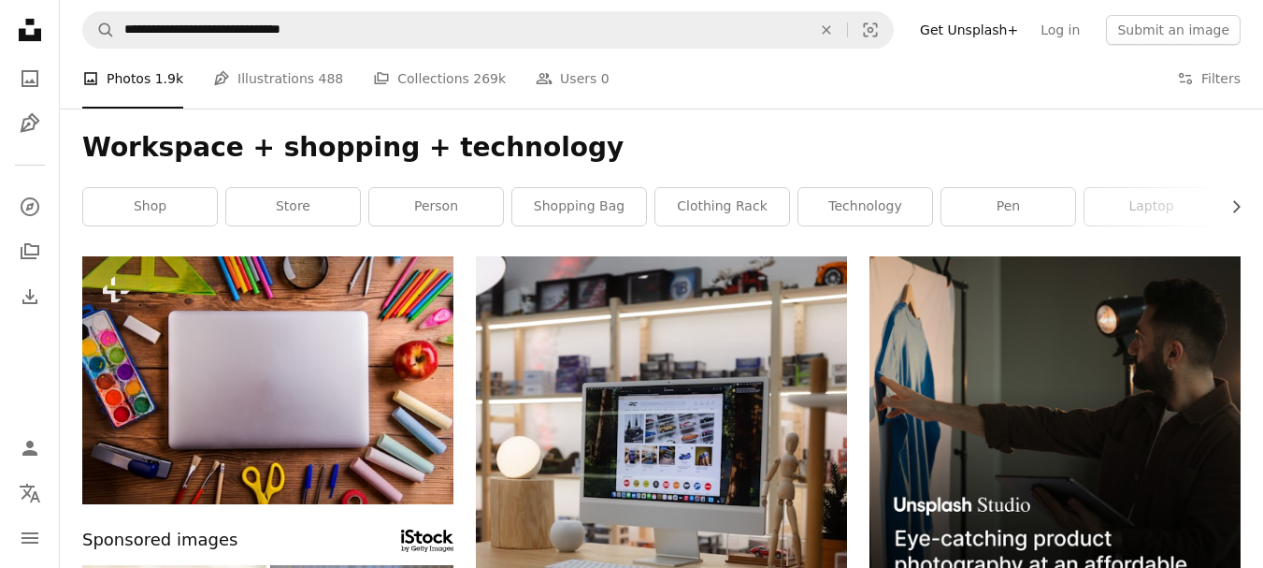 The image size is (1263, 568). Describe the element at coordinates (1209, 79) in the screenshot. I see `button: Filters` at that location.